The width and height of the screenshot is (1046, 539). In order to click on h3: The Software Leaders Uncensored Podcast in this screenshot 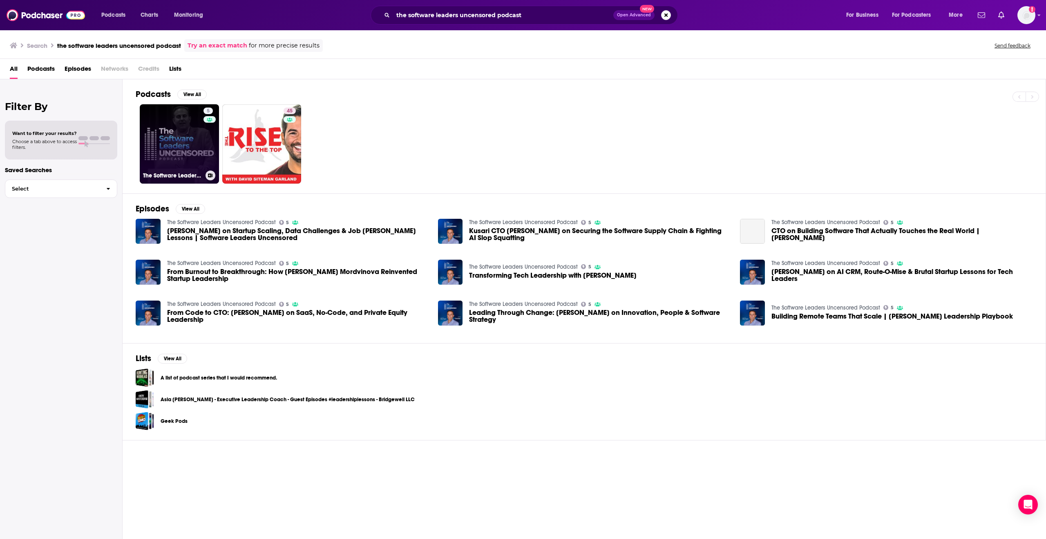, I will do `click(172, 175)`.